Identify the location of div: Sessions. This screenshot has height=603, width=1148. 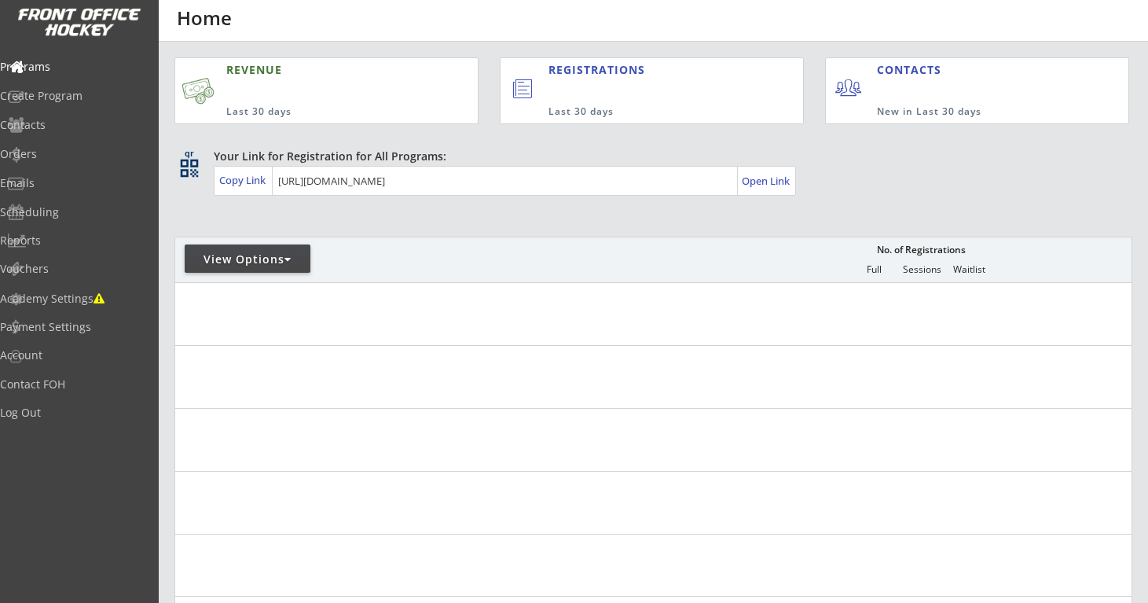
(922, 270).